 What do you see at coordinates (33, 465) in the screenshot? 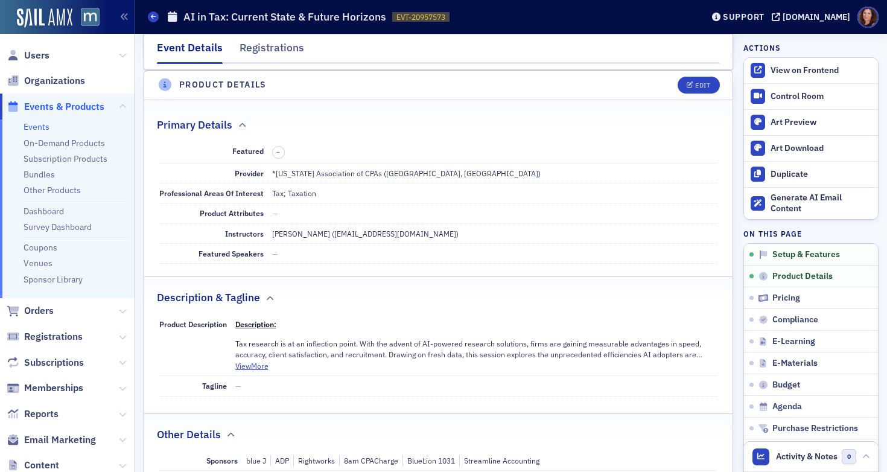
I see `a: Content` at bounding box center [33, 465].